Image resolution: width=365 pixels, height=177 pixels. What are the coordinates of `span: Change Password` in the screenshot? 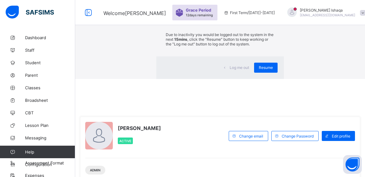 It's located at (297, 136).